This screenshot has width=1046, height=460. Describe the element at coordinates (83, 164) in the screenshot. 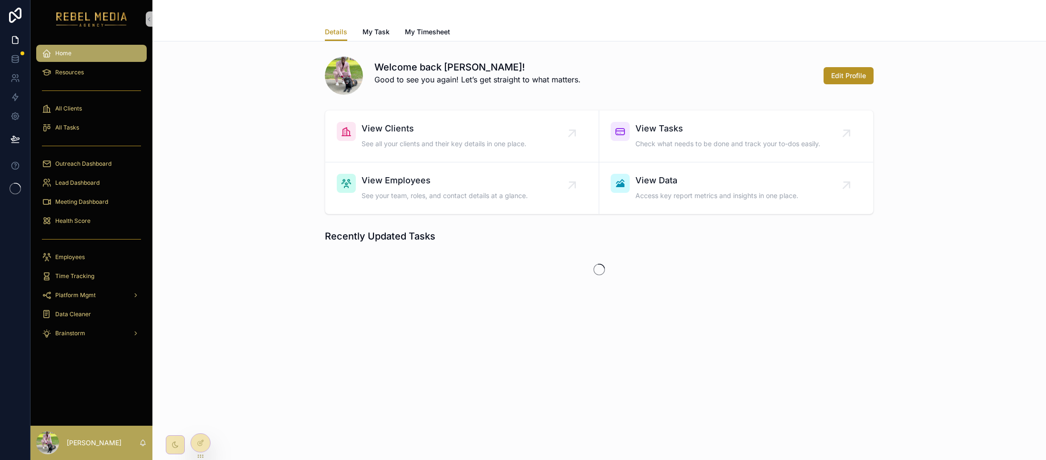

I see `span: Outreach Dashboard` at that location.